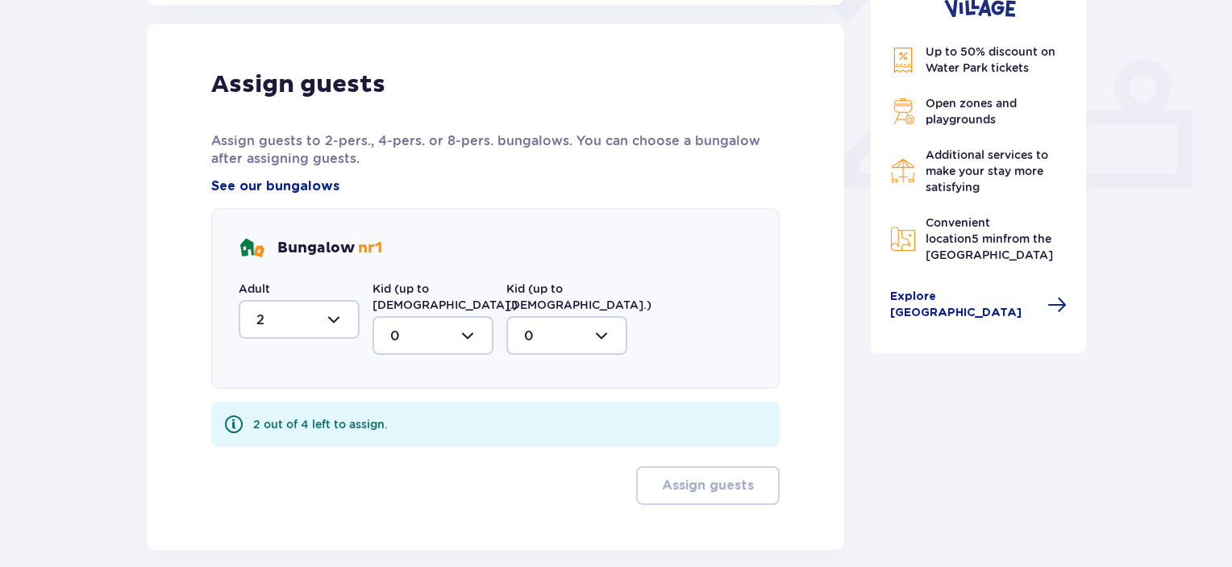 This screenshot has width=1232, height=567. I want to click on button: Assign guests, so click(708, 486).